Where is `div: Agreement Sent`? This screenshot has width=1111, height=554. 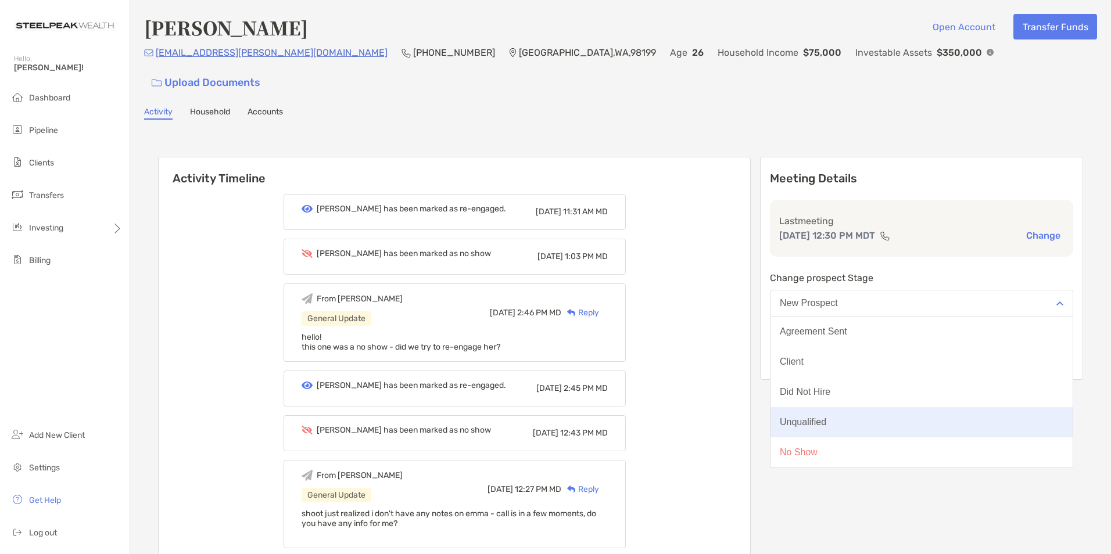
div: Agreement Sent is located at coordinates (813, 332).